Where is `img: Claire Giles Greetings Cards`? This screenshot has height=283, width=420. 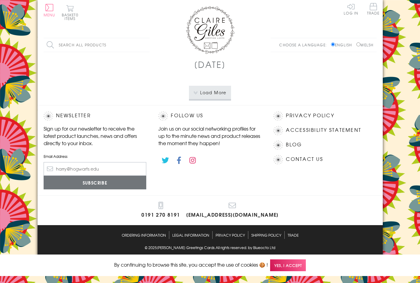 img: Claire Giles Greetings Cards is located at coordinates (210, 30).